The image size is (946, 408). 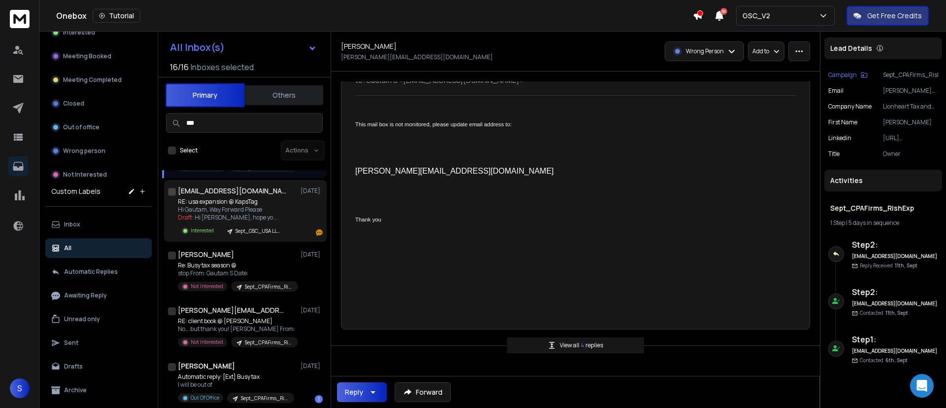 I want to click on button: Not Interested, so click(x=99, y=175).